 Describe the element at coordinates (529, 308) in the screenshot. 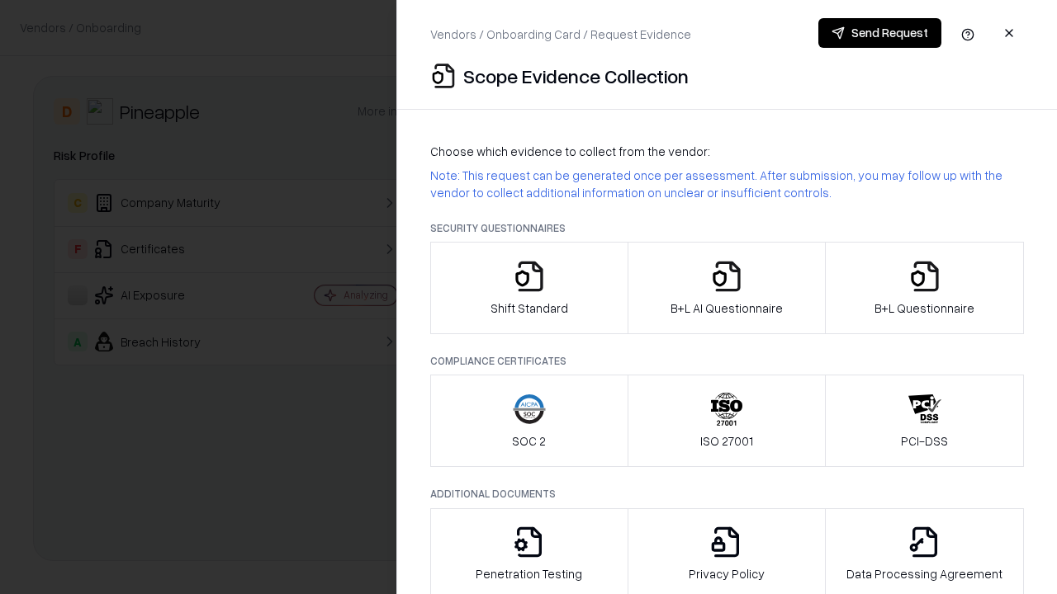

I see `p: Shift Standard` at that location.